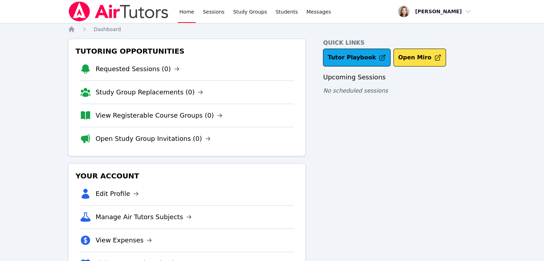  Describe the element at coordinates (137, 69) in the screenshot. I see `a: Requested Sessions (0)` at that location.